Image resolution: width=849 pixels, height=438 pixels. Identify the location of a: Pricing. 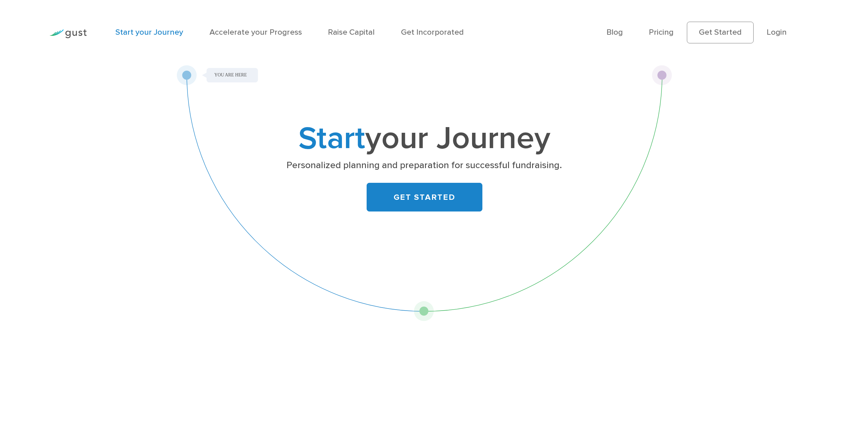
(661, 32).